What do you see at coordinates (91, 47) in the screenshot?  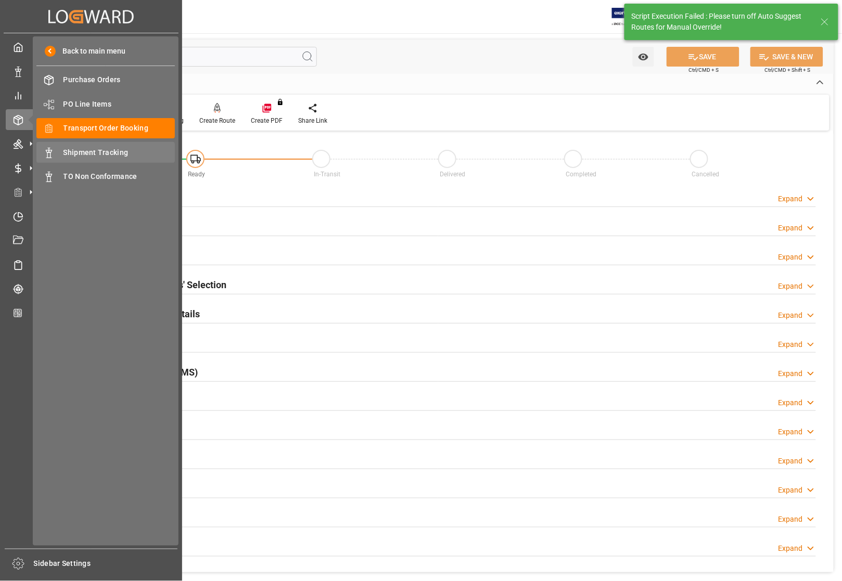 I see `a: My Cockpit` at bounding box center [91, 47].